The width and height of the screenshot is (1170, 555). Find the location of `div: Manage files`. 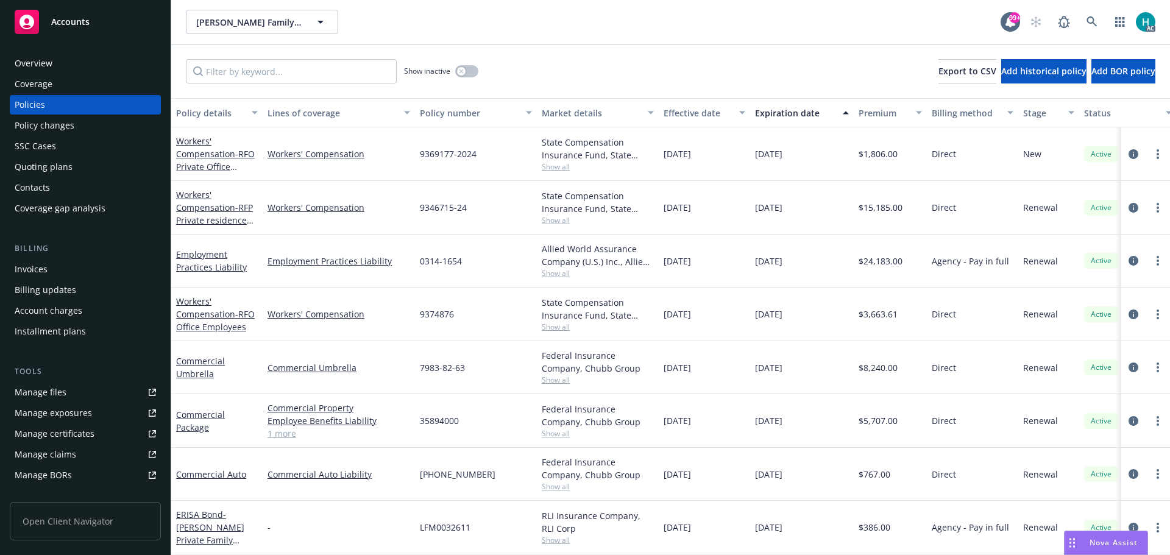

div: Manage files is located at coordinates (40, 392).